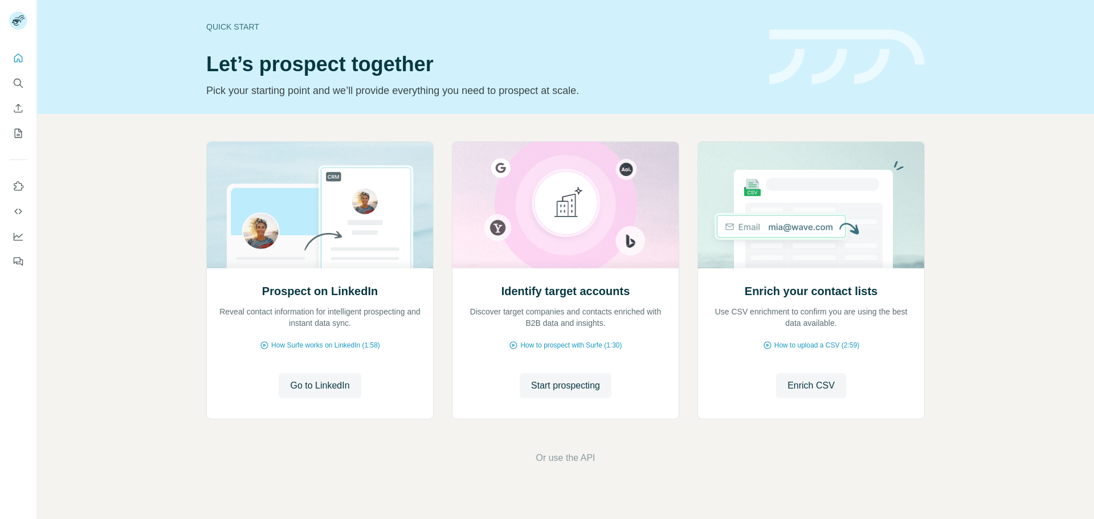 The height and width of the screenshot is (519, 1094). I want to click on p: Pick your starting point and we’ll provide everything you need to prospect at scale., so click(481, 91).